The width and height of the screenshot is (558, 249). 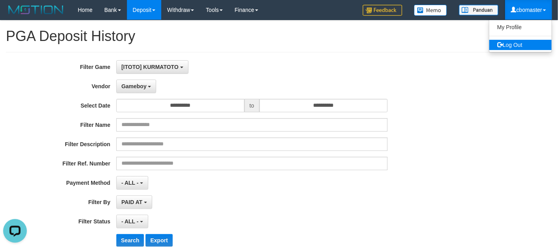 I want to click on button: Export, so click(x=159, y=241).